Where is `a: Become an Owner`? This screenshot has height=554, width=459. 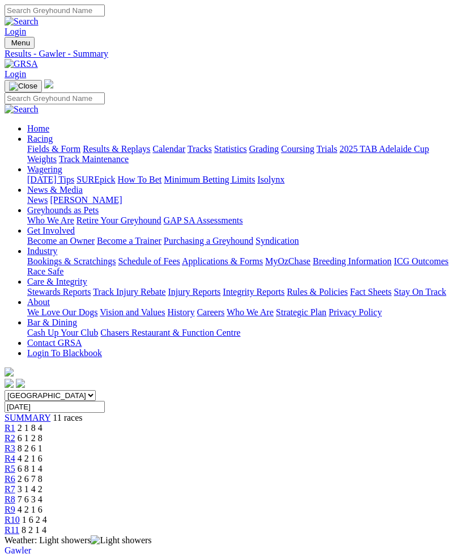 a: Become an Owner is located at coordinates (61, 240).